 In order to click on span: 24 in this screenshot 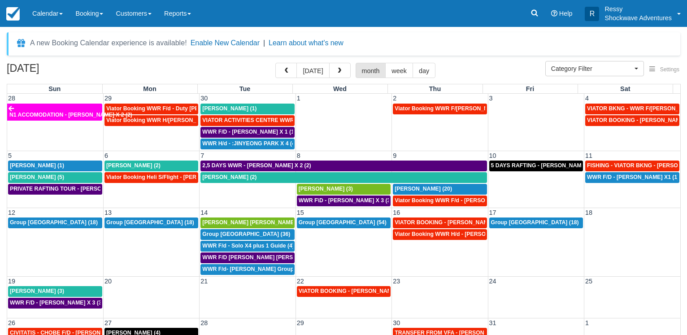, I will do `click(493, 281)`.